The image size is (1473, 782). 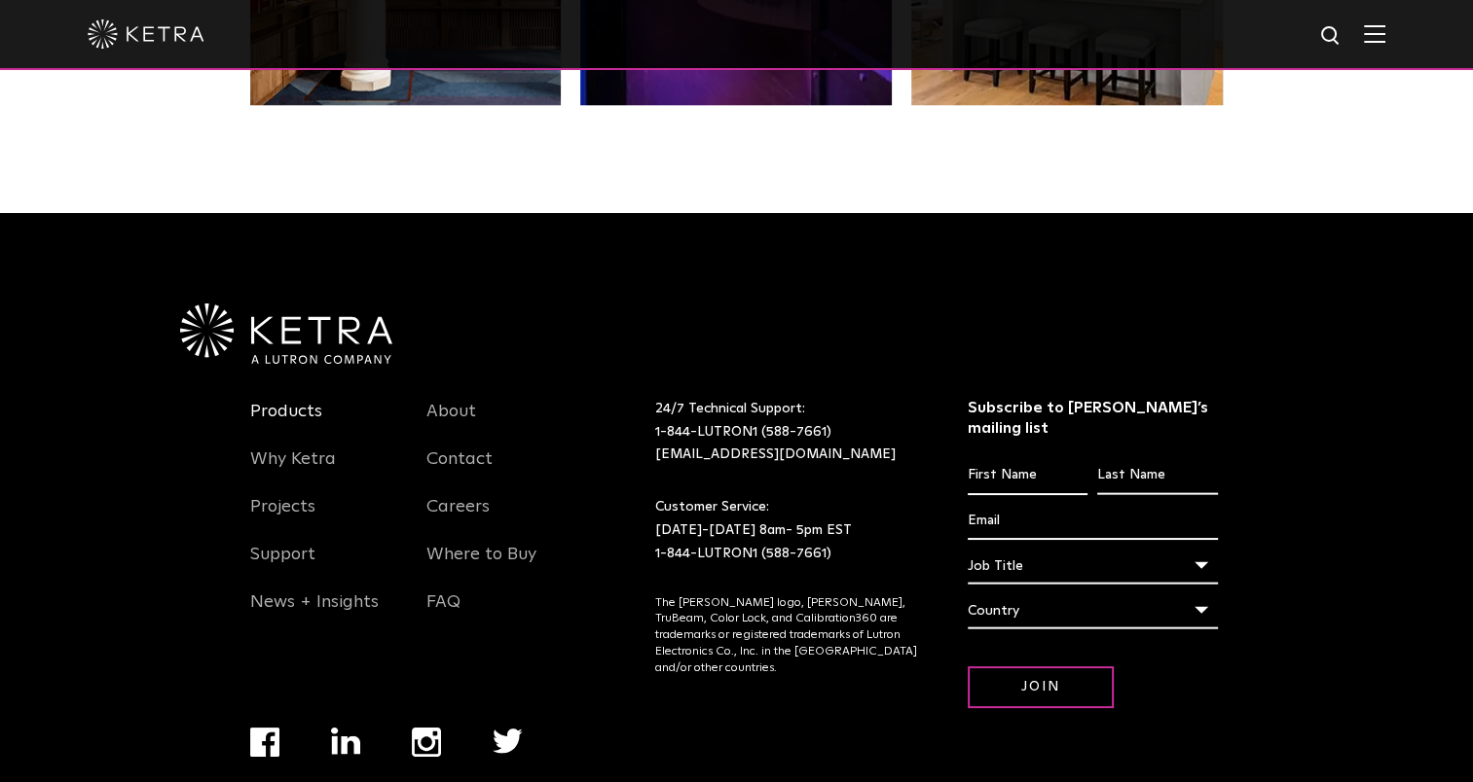 I want to click on a: Products, so click(x=286, y=423).